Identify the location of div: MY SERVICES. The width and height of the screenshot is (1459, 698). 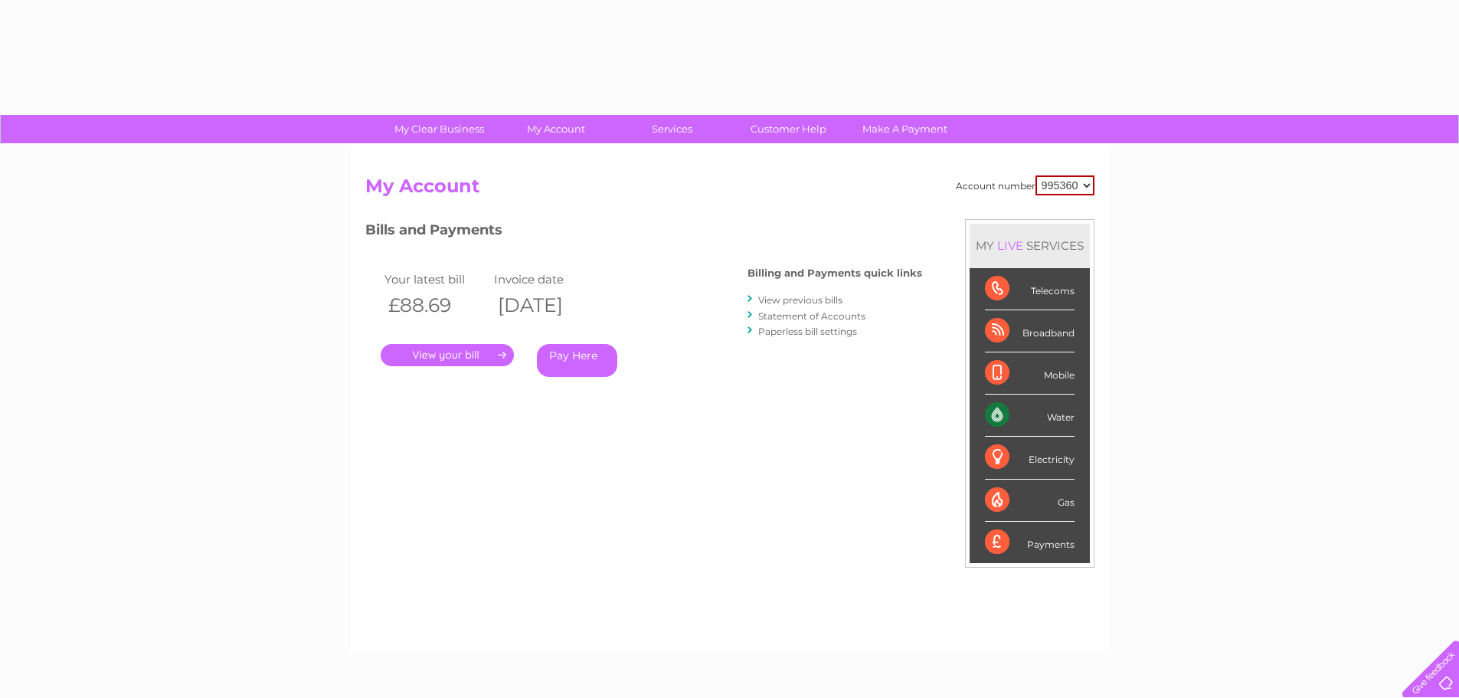
(1029, 245).